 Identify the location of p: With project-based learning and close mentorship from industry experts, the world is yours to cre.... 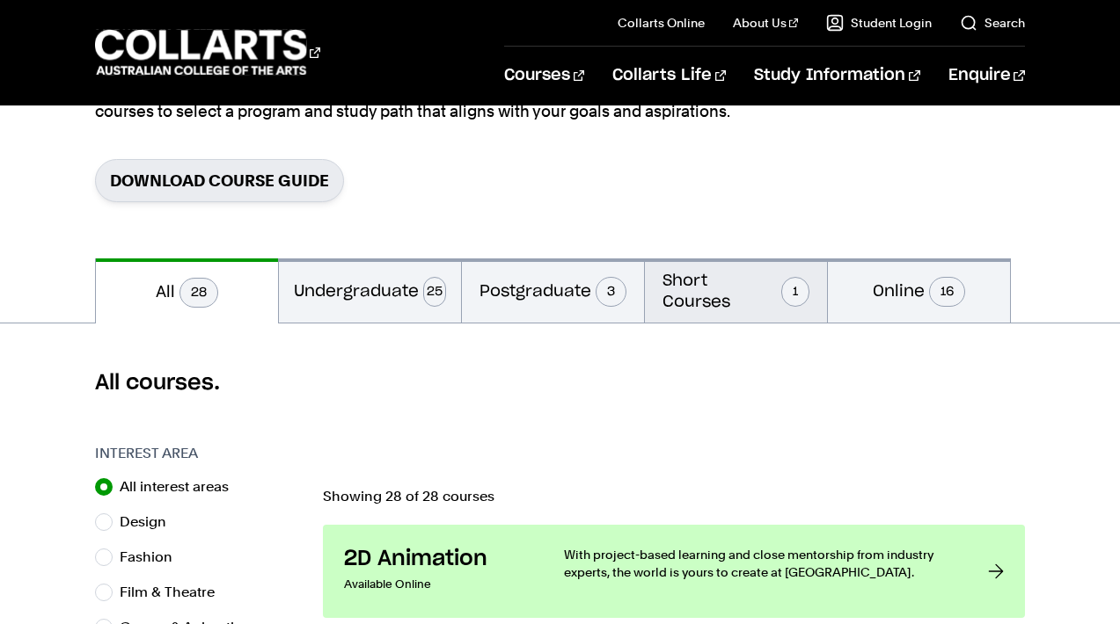
(758, 564).